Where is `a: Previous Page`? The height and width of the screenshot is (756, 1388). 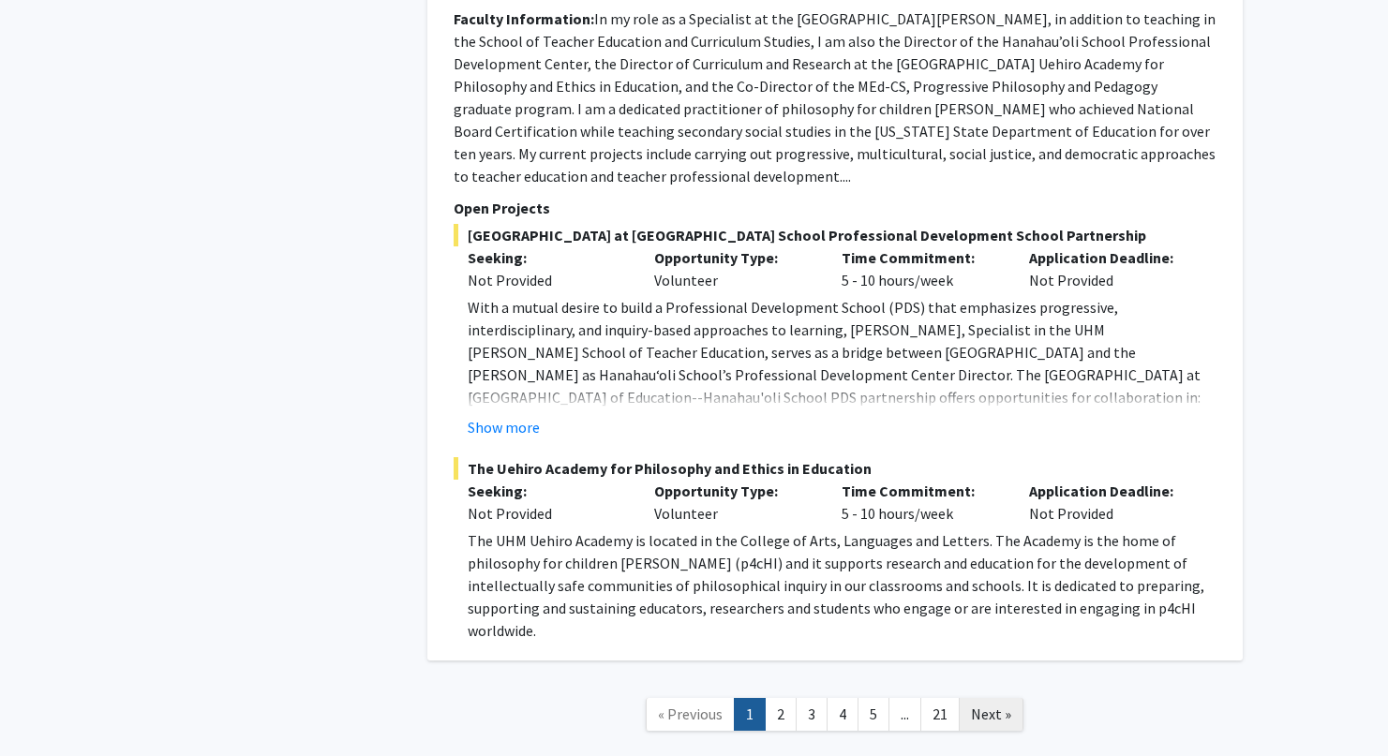 a: Previous Page is located at coordinates (690, 714).